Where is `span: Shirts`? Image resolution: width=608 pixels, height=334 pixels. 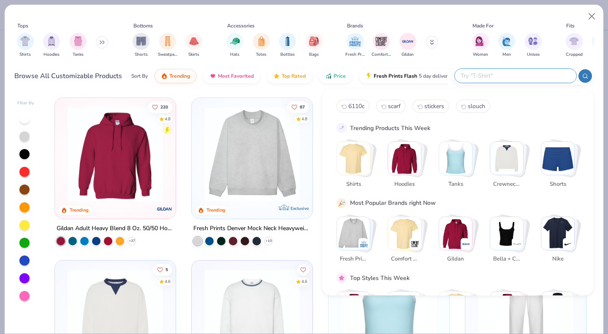 span: Shirts is located at coordinates (353, 184).